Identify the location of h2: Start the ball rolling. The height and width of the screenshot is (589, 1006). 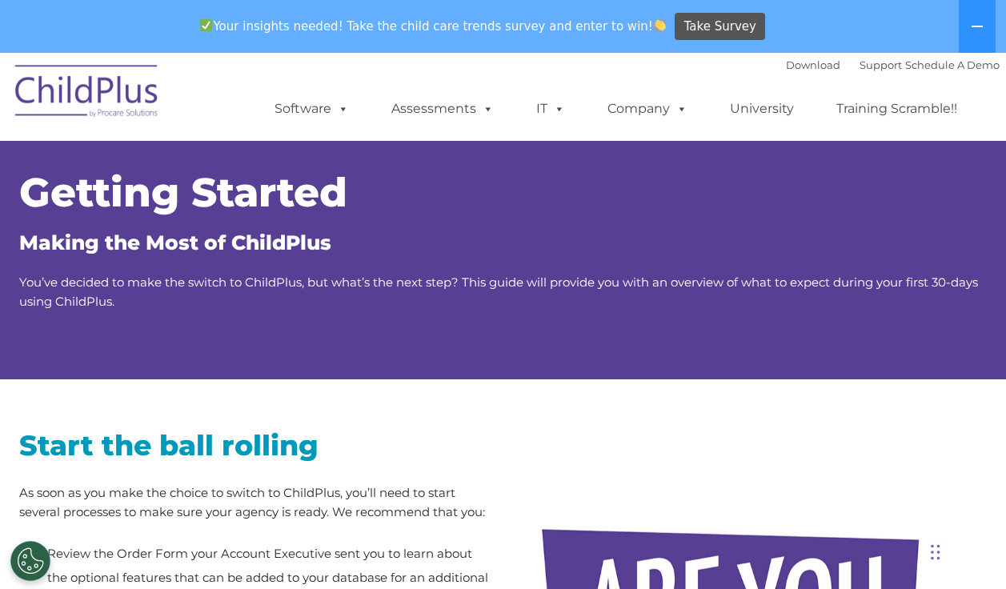
(255, 445).